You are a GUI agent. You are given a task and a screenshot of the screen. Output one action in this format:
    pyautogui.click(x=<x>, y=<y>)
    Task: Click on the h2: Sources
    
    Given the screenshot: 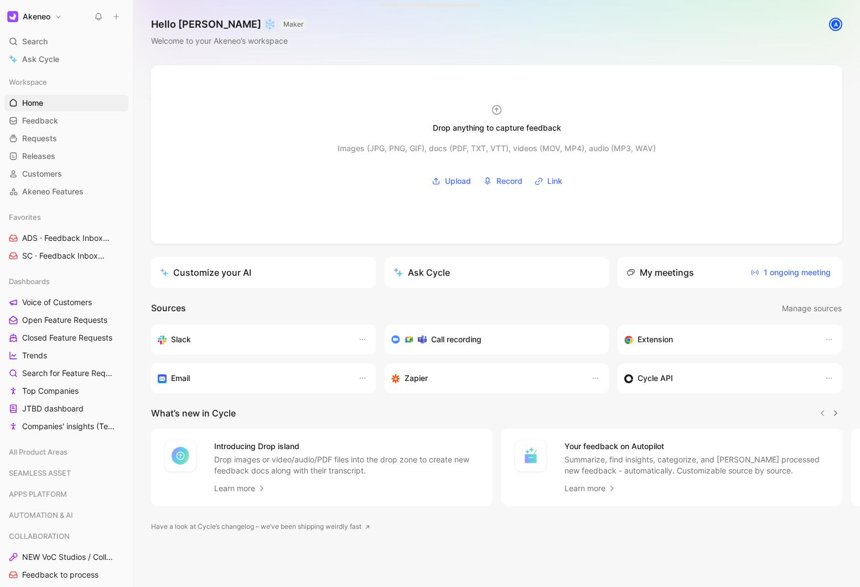 What is the action you would take?
    pyautogui.click(x=168, y=308)
    